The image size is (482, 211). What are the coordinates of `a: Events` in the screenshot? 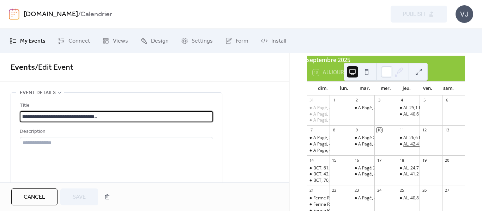 It's located at (23, 68).